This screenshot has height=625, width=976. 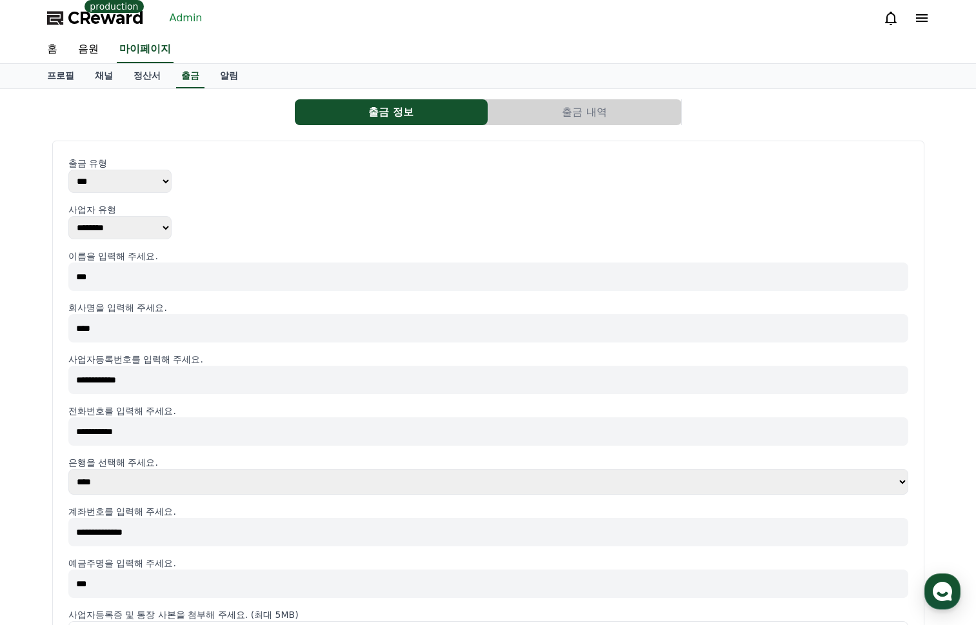 I want to click on button: 출금 정보, so click(x=391, y=112).